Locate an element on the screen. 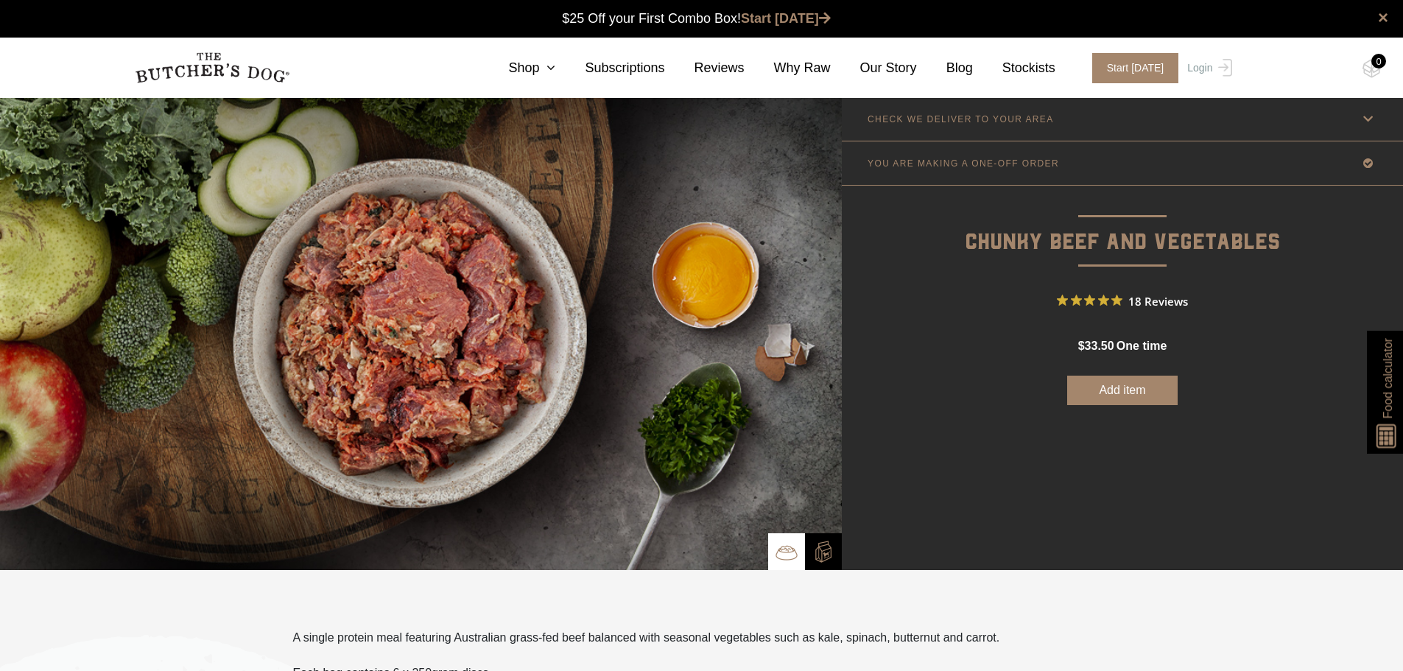 The image size is (1403, 671). button: Rated 5 out of 5 stars from 18 reviews. Jump to reviews. is located at coordinates (1122, 300).